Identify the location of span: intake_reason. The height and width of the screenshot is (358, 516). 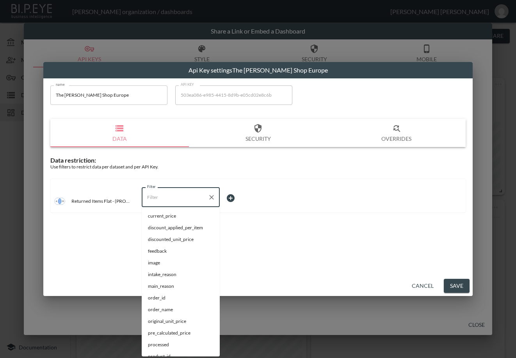
(181, 275).